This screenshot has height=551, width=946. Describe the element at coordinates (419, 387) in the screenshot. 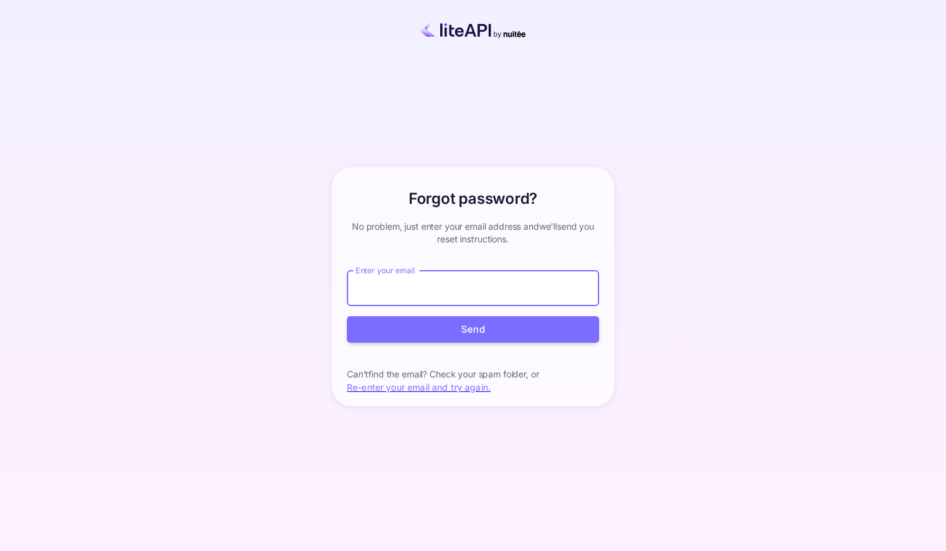

I see `a: Re-enter your email and try again.` at that location.